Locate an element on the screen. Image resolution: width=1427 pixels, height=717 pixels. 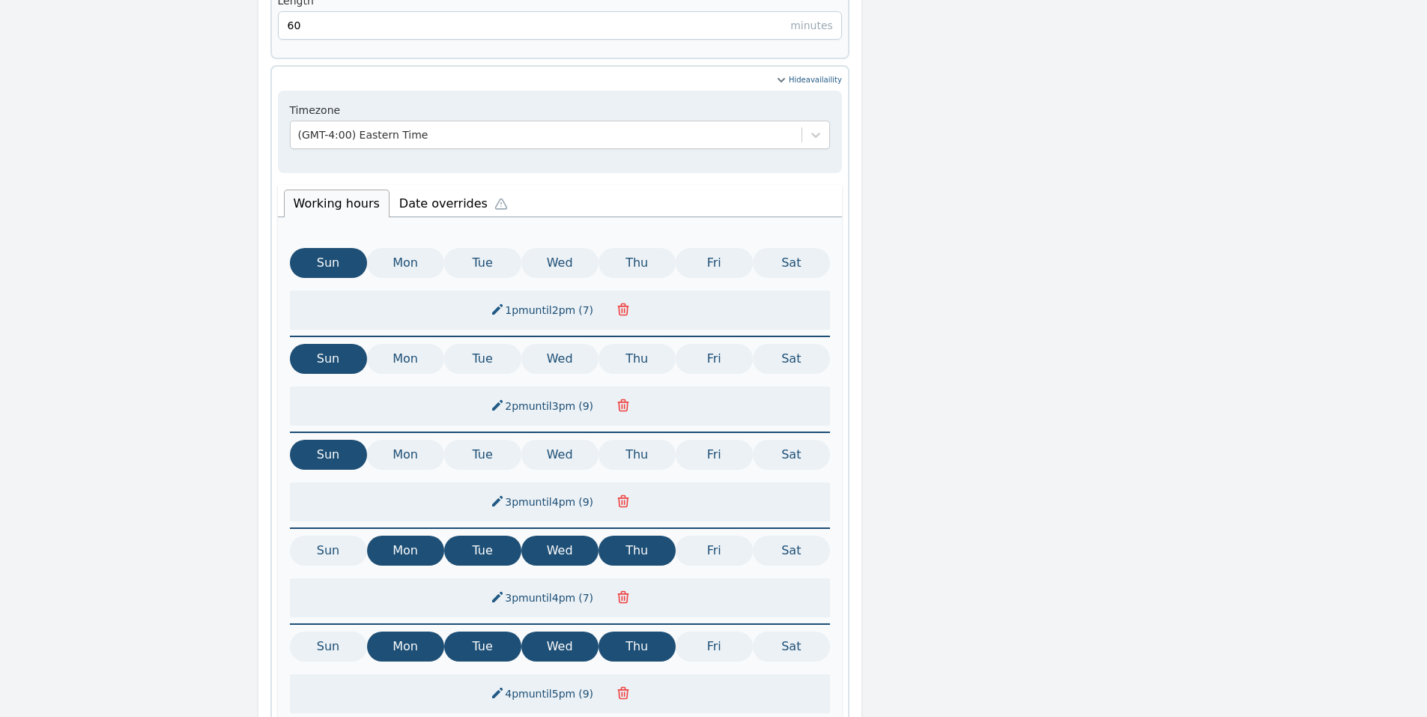
button: 3pmuntil4pm(9) is located at coordinates (543, 502).